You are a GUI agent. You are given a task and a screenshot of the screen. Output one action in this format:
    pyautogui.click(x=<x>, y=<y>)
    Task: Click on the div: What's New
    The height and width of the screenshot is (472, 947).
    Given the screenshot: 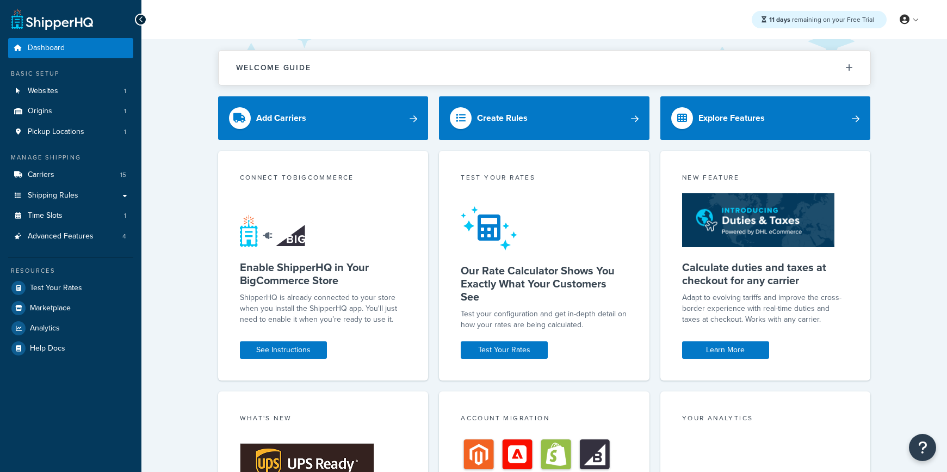 What is the action you would take?
    pyautogui.click(x=323, y=419)
    